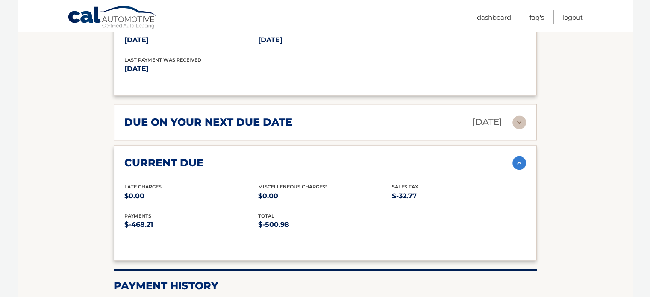 The image size is (650, 297). I want to click on p: $-500.98, so click(325, 225).